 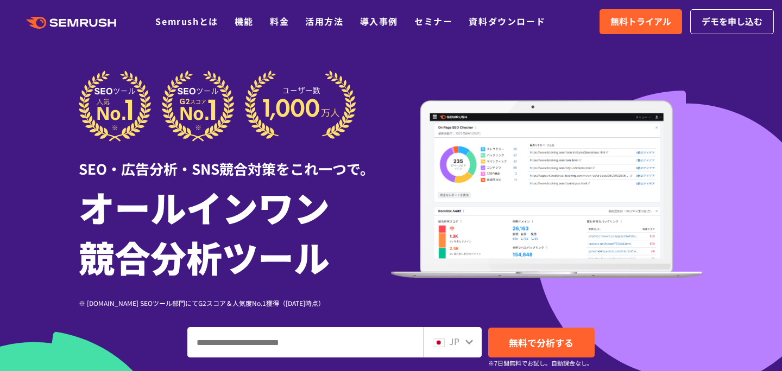 What do you see at coordinates (540, 363) in the screenshot?
I see `small: ※7日間無料でお試し。自動課金なし。` at bounding box center [540, 363].